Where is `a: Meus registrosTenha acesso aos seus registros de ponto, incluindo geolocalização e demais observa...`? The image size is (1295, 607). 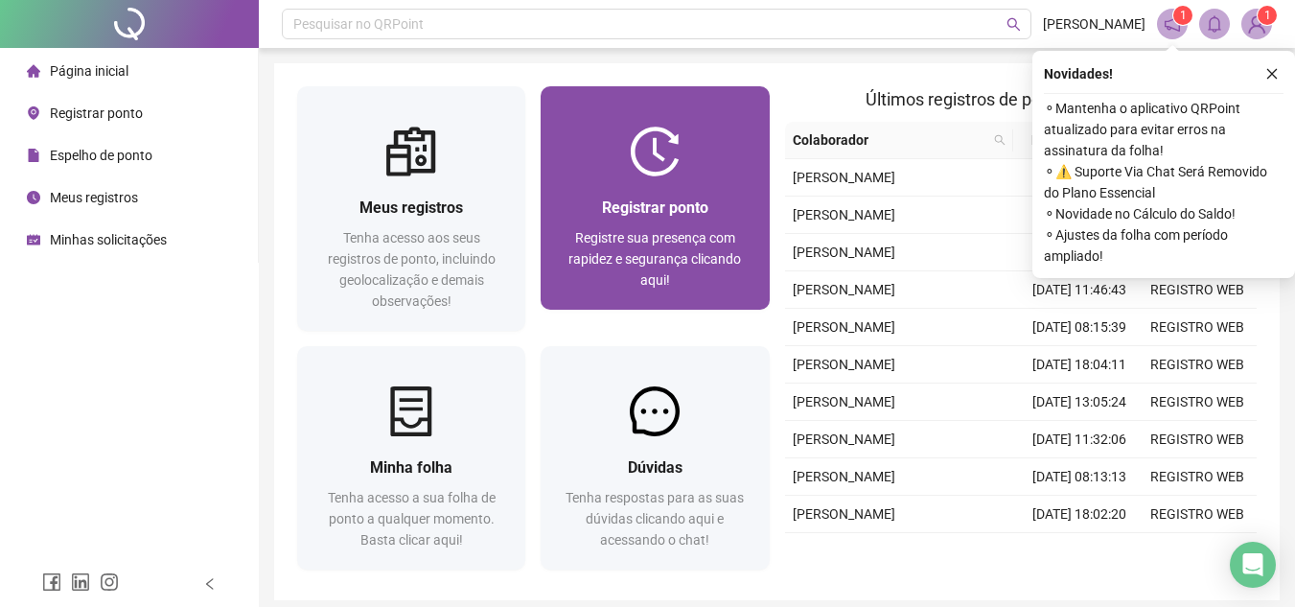
a: Meus registrosTenha acesso aos seus registros de ponto, incluindo geolocalização e demais observa... is located at coordinates (411, 208).